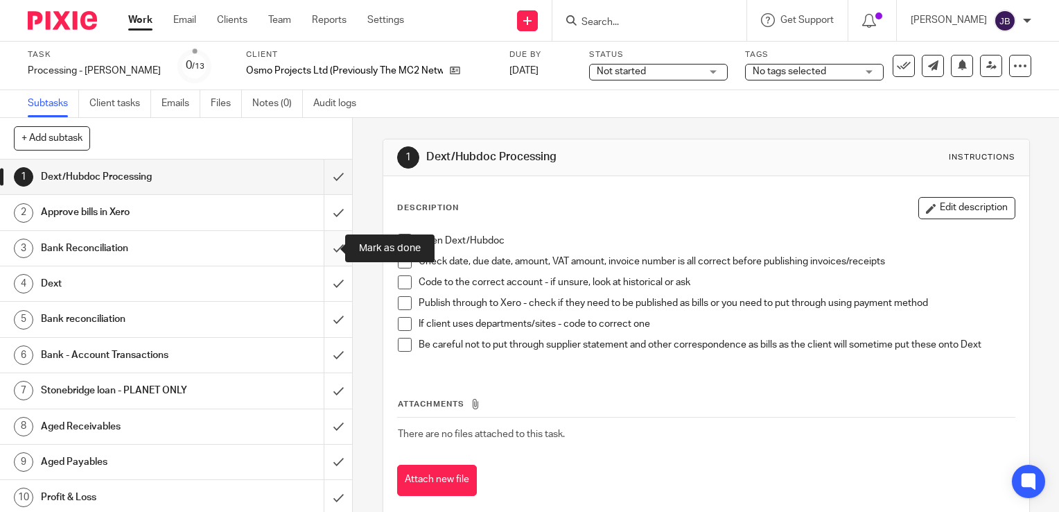 This screenshot has width=1059, height=512. I want to click on small: /13, so click(198, 66).